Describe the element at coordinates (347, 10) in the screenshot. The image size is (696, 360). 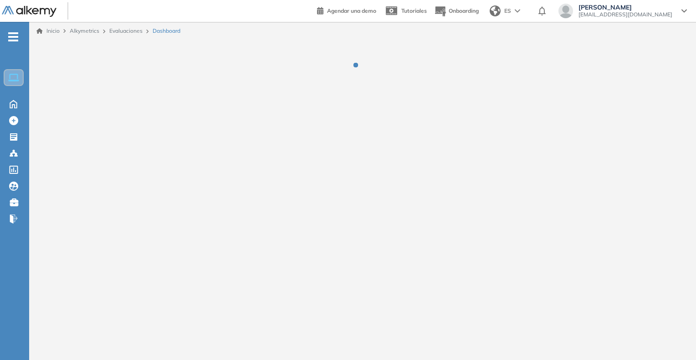
I see `a: Agendar una demo` at that location.